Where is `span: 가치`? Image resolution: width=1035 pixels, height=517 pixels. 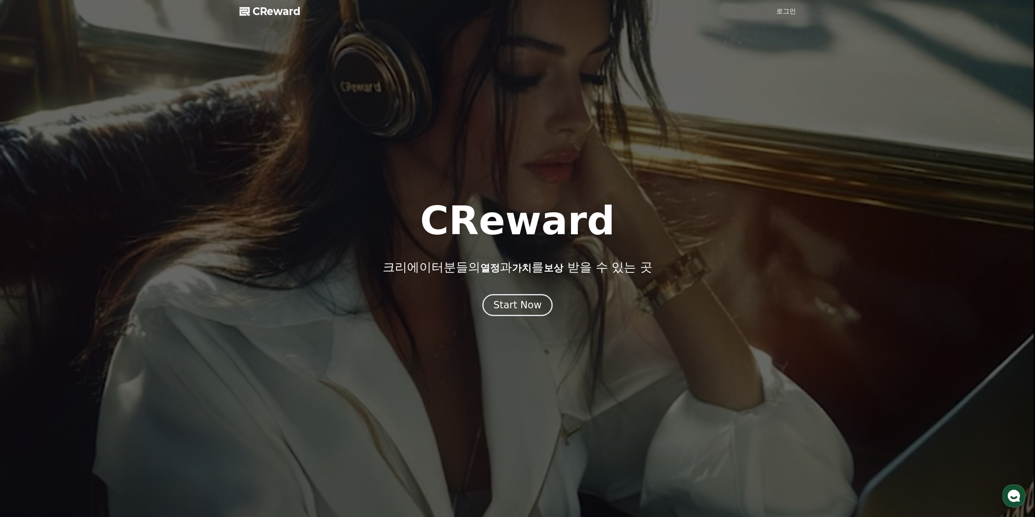 span: 가치 is located at coordinates (522, 268).